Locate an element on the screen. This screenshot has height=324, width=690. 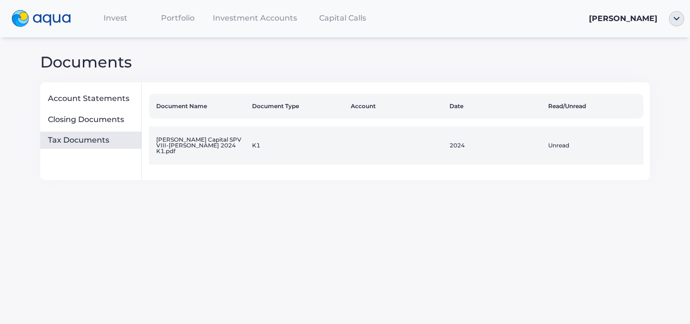
th: Account is located at coordinates (396, 106).